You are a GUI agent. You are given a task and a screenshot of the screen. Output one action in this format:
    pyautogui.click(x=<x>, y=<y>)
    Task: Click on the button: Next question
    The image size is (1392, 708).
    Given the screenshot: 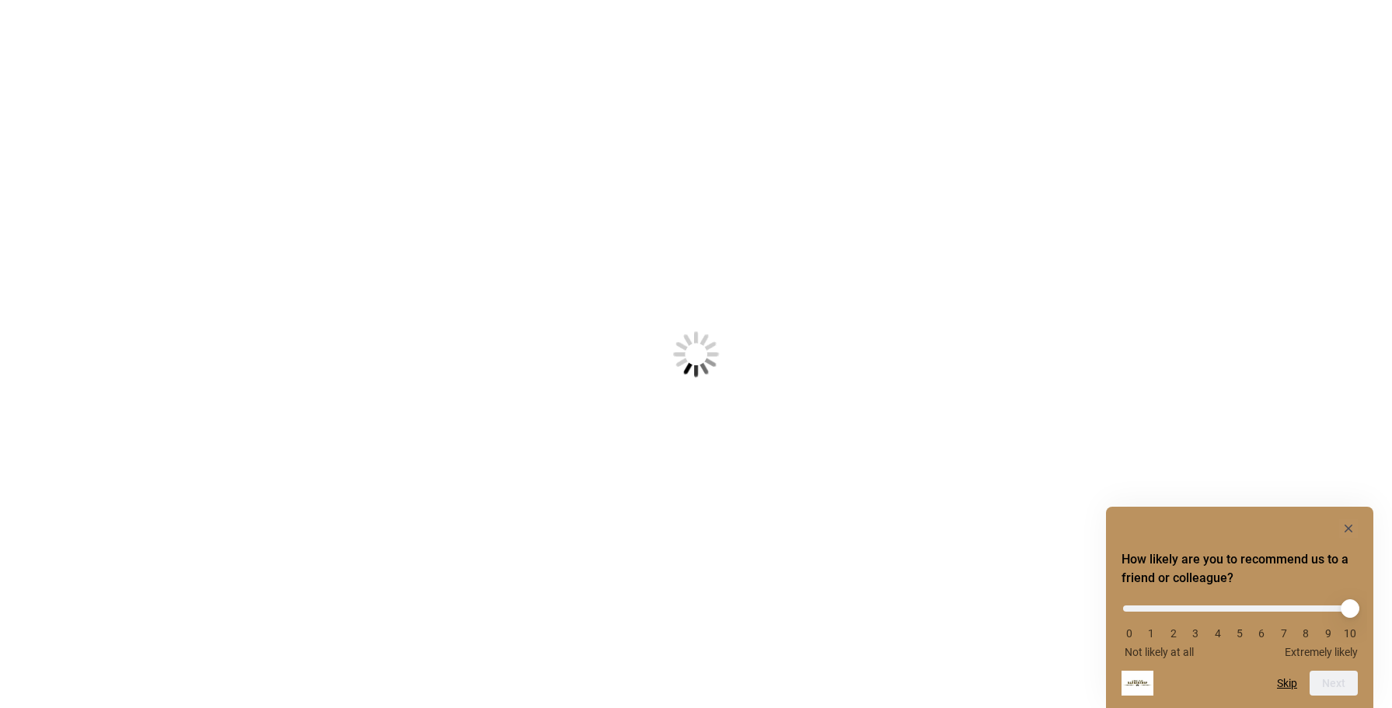 What is the action you would take?
    pyautogui.click(x=1333, y=683)
    